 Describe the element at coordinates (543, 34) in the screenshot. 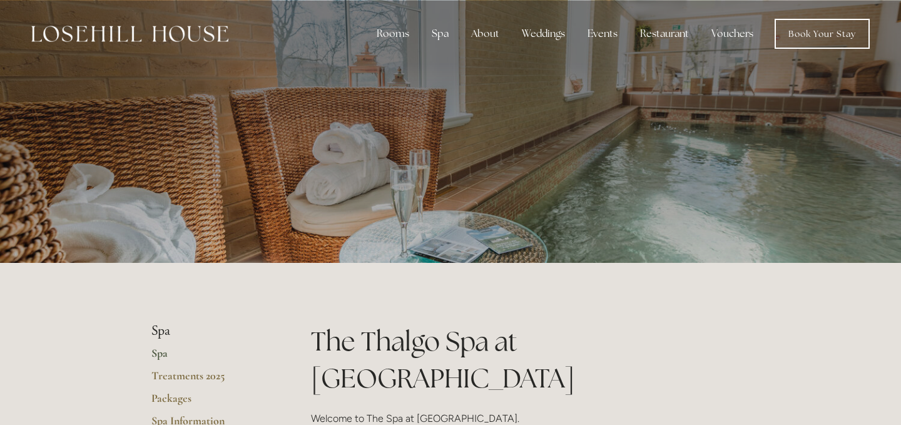

I see `div: Weddings` at that location.